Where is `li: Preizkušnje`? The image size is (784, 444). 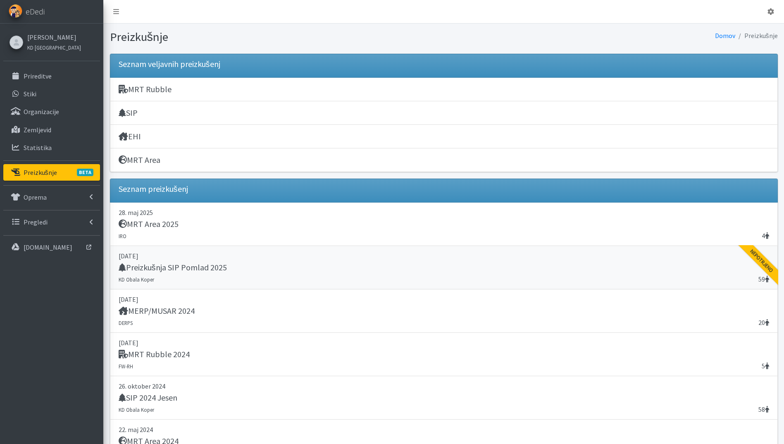 li: Preizkušnje is located at coordinates (757, 36).